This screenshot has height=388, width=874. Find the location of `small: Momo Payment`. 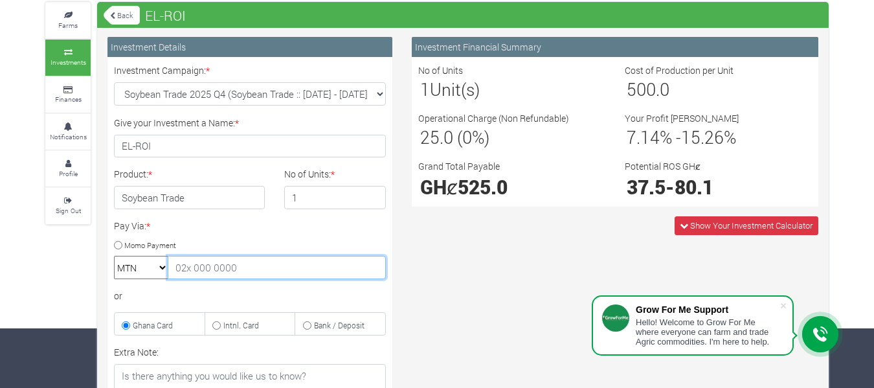

small: Momo Payment is located at coordinates (150, 244).